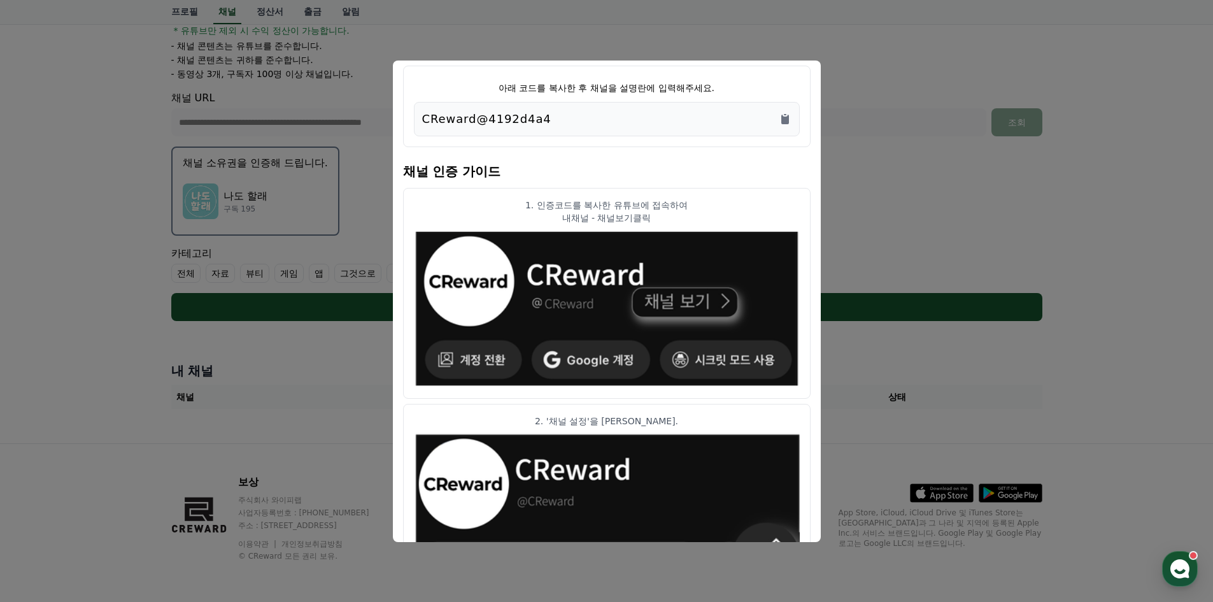  What do you see at coordinates (607, 218) in the screenshot?
I see `font: 내채널 - 채널보기클릭` at bounding box center [607, 218].